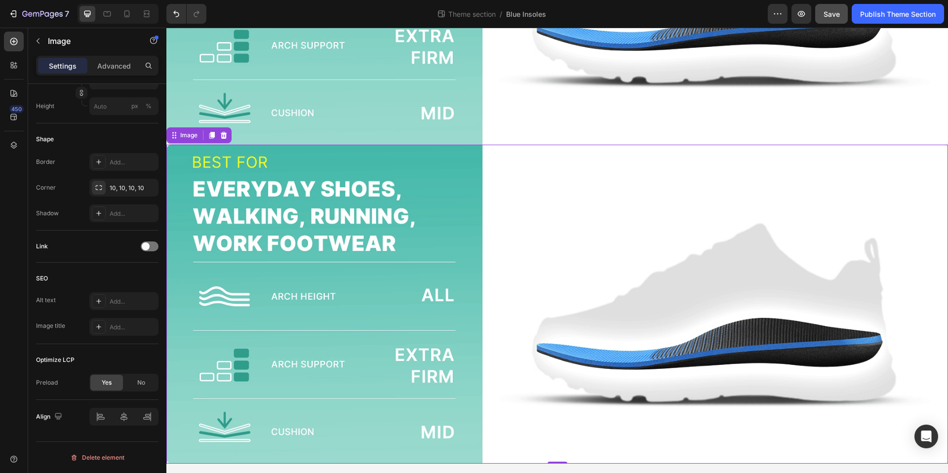 The width and height of the screenshot is (948, 473). Describe the element at coordinates (50, 417) in the screenshot. I see `div: Align` at that location.